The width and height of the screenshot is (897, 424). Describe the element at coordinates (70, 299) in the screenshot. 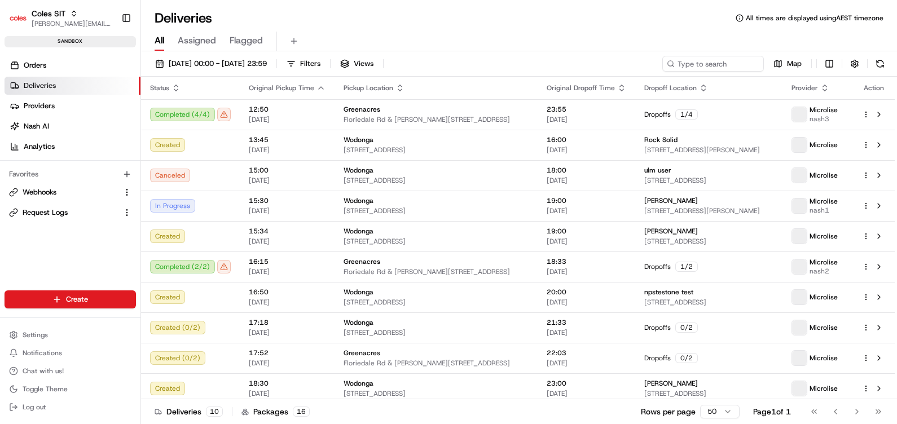

I see `button: Create` at that location.